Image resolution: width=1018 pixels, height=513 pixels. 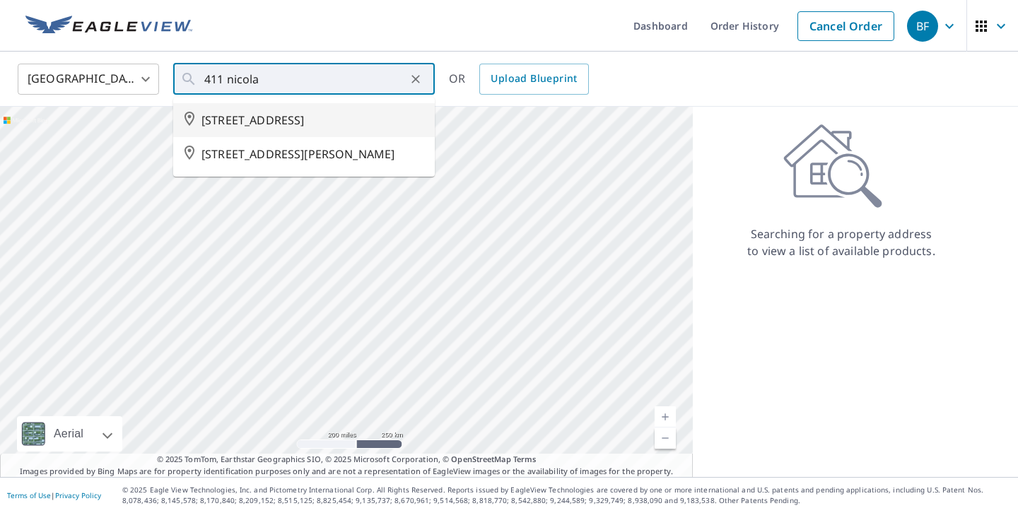 I want to click on p: © 2025 Eagle View Technologies, Inc. and Pictometry International Corp. All Rights Reserved. Repo..., so click(x=566, y=495).